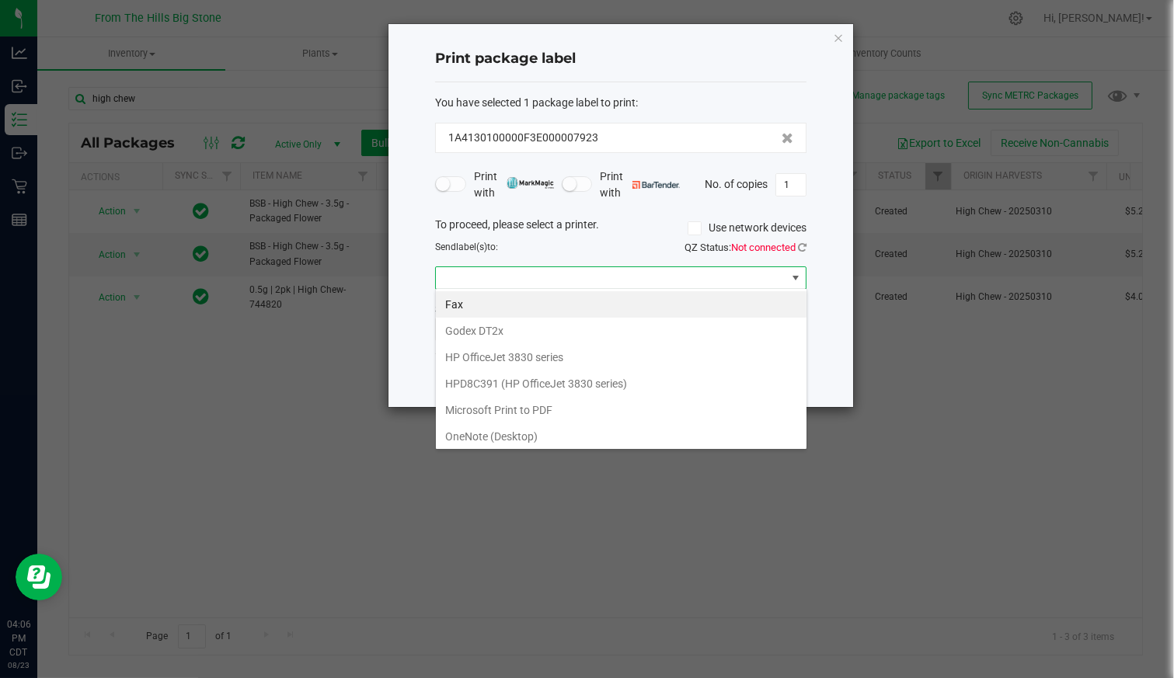  I want to click on li: HP OfficeJet 3830 series, so click(621, 357).